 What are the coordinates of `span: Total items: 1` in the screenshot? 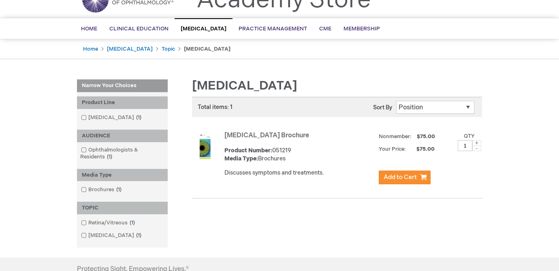 It's located at (215, 107).